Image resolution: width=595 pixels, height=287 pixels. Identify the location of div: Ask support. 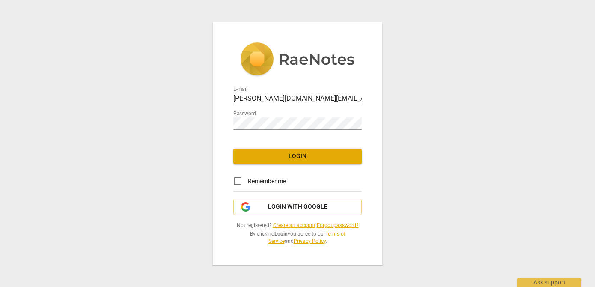
(549, 282).